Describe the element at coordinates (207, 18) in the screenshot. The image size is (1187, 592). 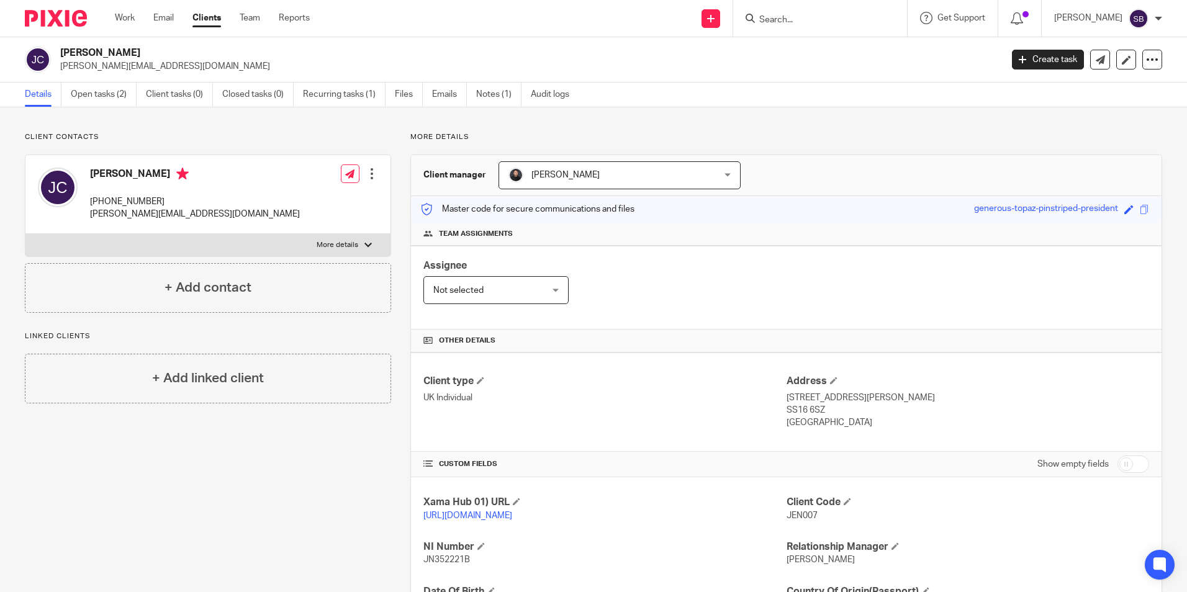
I see `a: Clients` at that location.